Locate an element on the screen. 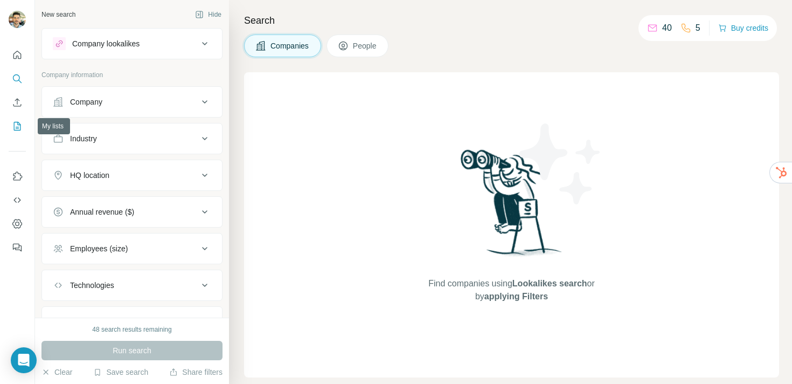 This screenshot has height=384, width=792. p: 5 is located at coordinates (698, 28).